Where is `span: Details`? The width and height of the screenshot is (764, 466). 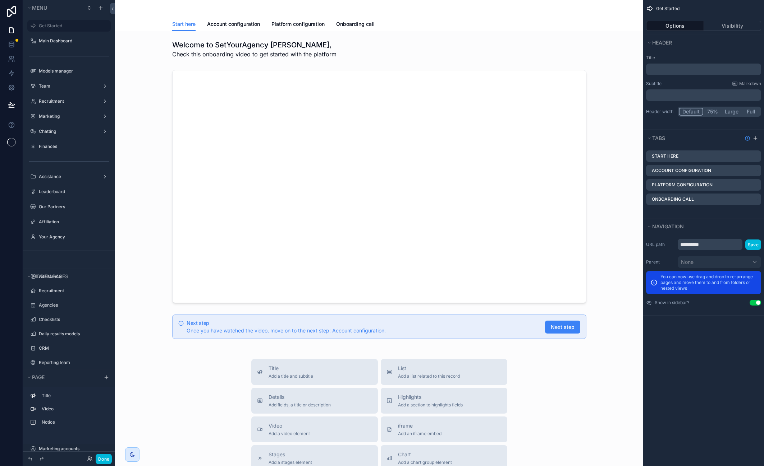 span: Details is located at coordinates (299, 397).